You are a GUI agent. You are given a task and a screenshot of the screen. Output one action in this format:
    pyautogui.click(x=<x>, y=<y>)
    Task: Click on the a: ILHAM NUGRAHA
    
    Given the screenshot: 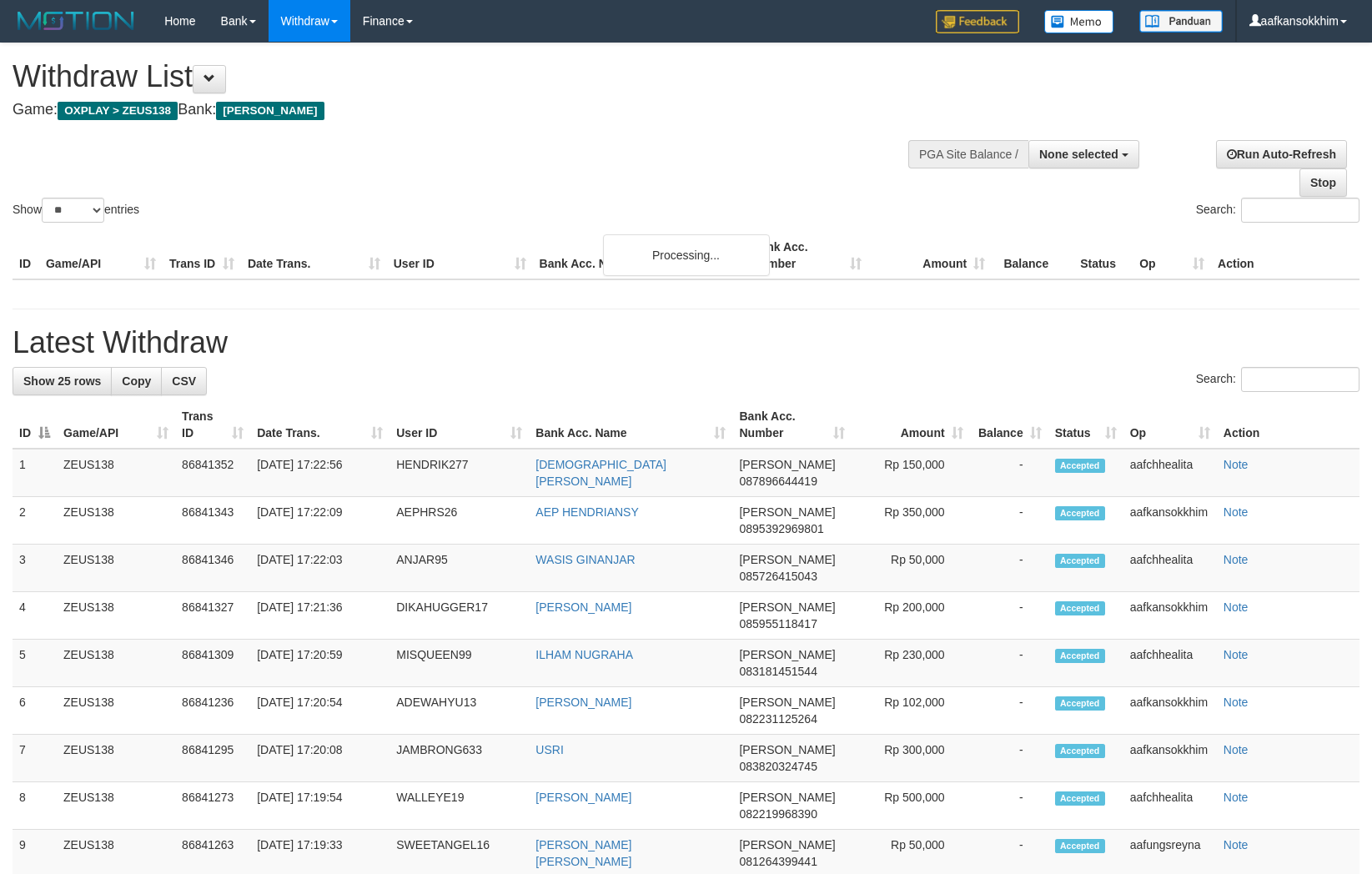 What is the action you would take?
    pyautogui.click(x=584, y=655)
    